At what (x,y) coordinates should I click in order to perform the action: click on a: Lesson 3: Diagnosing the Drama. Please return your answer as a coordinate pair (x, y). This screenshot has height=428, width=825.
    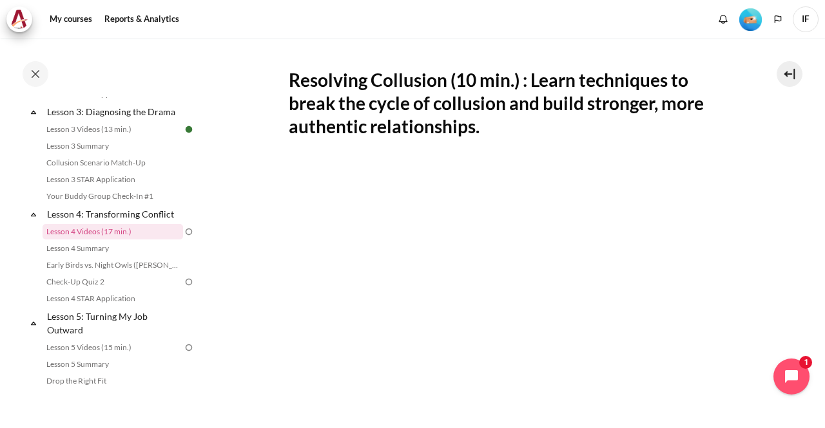
    Looking at the image, I should click on (114, 111).